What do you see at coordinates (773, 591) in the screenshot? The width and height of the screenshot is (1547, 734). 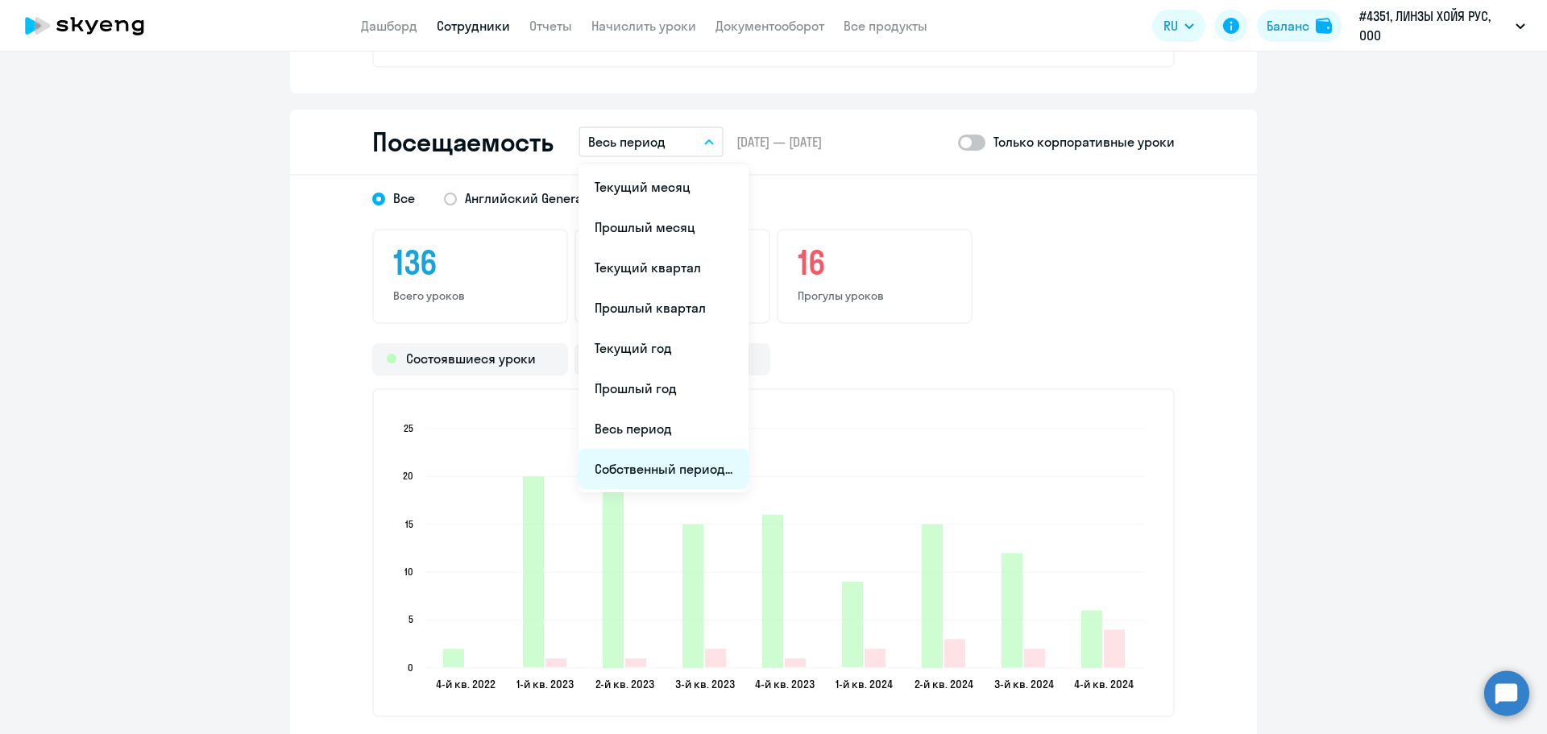 I see `path: 2023-11-09T21:00:00.000Z Состоявшиеся уроки 16` at bounding box center [773, 591].